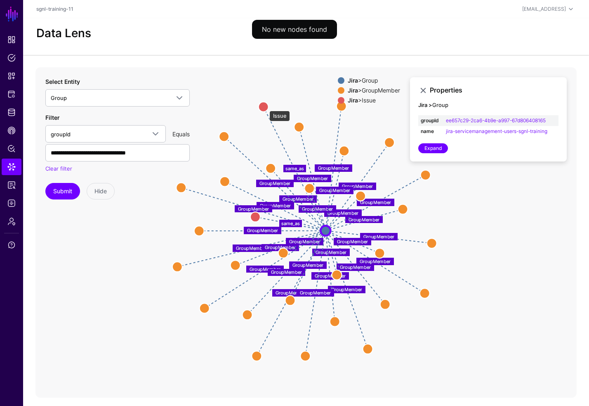  Describe the element at coordinates (59, 98) in the screenshot. I see `span: Group` at that location.